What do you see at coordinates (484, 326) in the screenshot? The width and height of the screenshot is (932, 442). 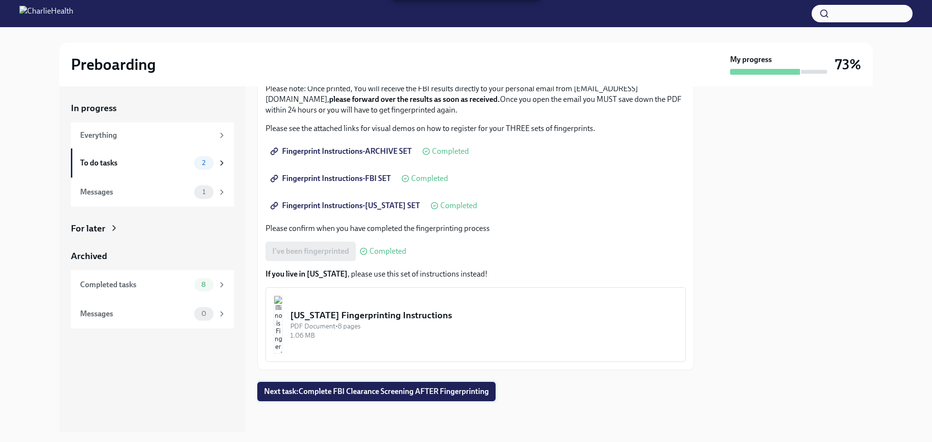 I see `div: PDF Document • 8 pages` at bounding box center [484, 326].